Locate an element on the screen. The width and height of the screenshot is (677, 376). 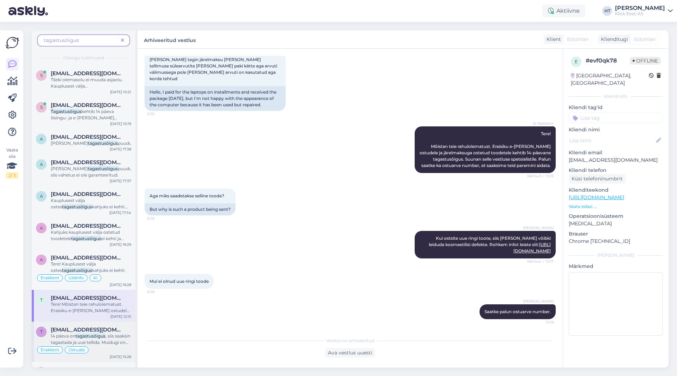
div: Klient is located at coordinates (552, 39).